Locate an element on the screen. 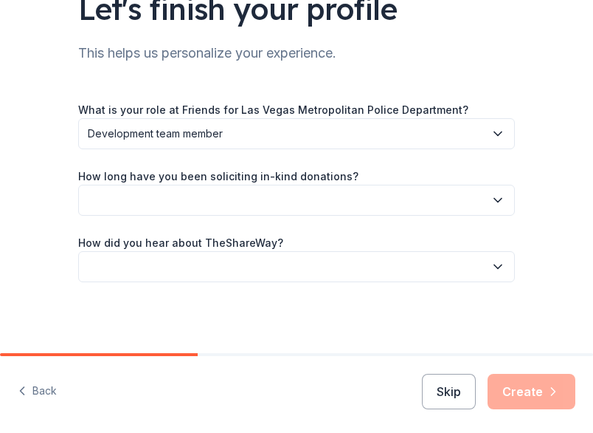 Image resolution: width=593 pixels, height=433 pixels. span: Development team member is located at coordinates (286, 134).